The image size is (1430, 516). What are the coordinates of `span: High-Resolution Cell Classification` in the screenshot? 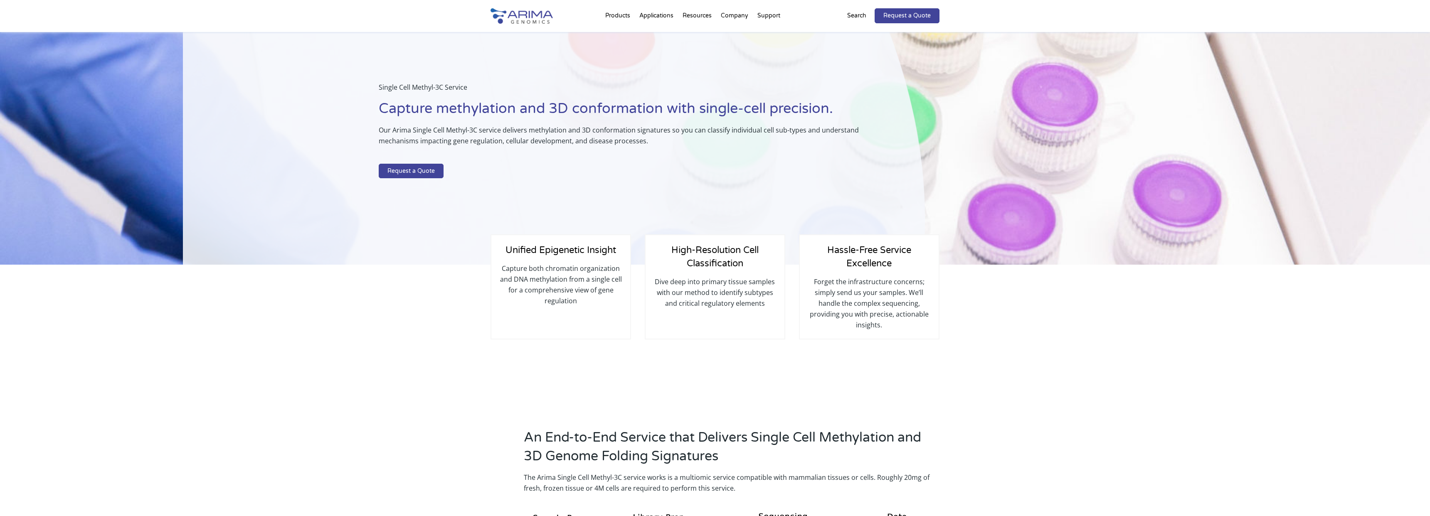 It's located at (715, 257).